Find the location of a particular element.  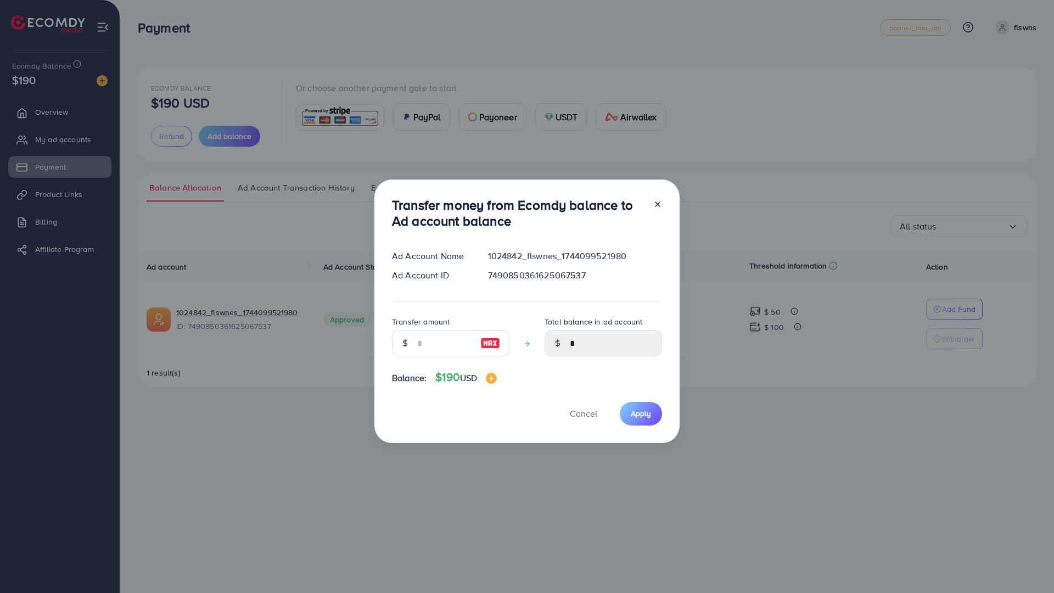

div: Ad Account ID is located at coordinates (431, 275).